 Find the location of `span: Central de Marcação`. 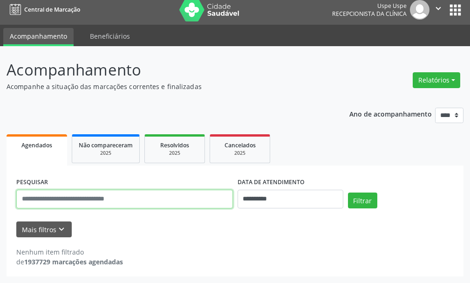

span: Central de Marcação is located at coordinates (52, 9).